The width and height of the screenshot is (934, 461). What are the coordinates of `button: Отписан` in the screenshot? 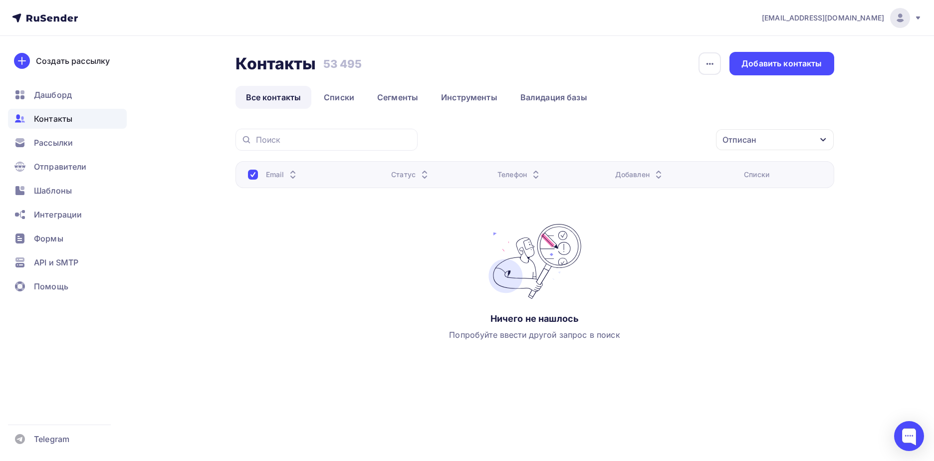 It's located at (774, 140).